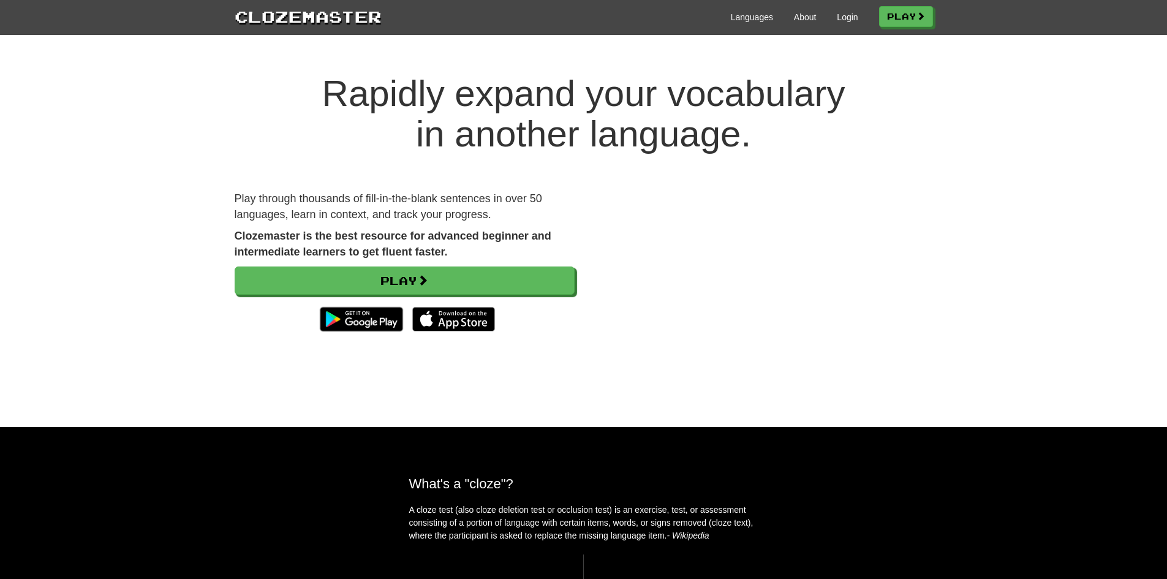 This screenshot has height=579, width=1167. What do you see at coordinates (688, 536) in the screenshot?
I see `em: - Wikipedia` at bounding box center [688, 536].